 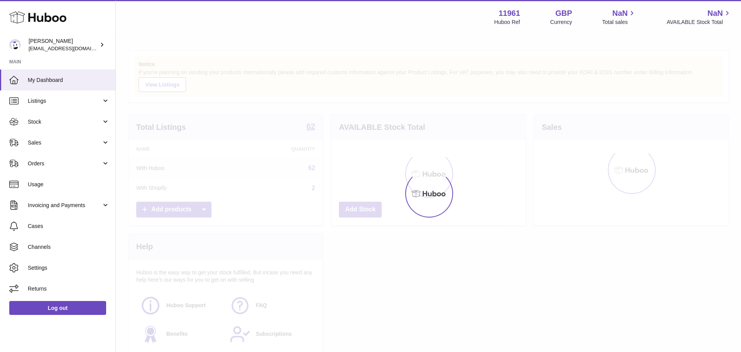 What do you see at coordinates (699, 17) in the screenshot?
I see `a: NaN AVAILABLE Stock Total` at bounding box center [699, 17].